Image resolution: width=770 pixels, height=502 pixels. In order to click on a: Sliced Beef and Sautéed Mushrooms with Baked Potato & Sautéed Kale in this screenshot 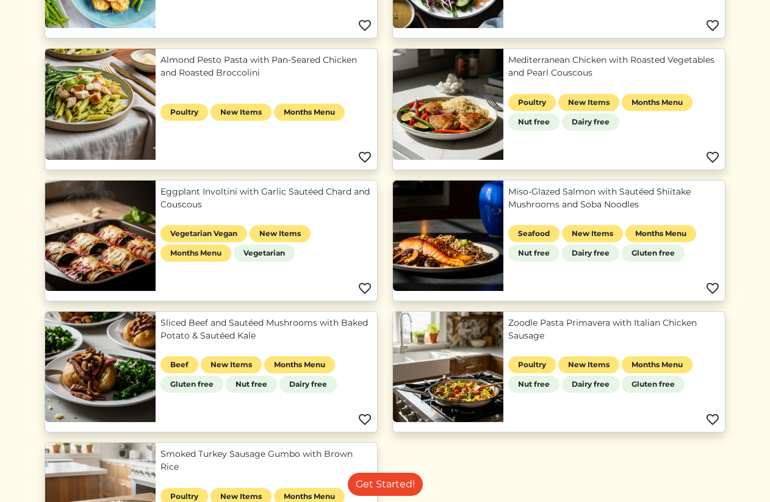, I will do `click(266, 329)`.